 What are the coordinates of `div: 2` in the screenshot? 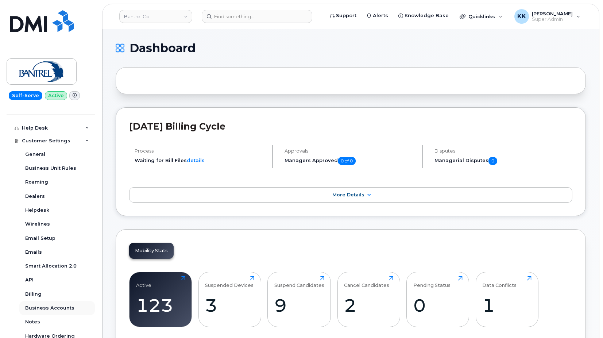 It's located at (368, 305).